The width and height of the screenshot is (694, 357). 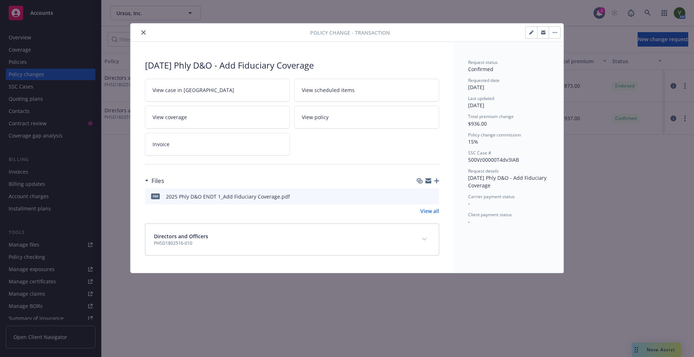 What do you see at coordinates (430, 211) in the screenshot?
I see `a: View all` at bounding box center [430, 211].